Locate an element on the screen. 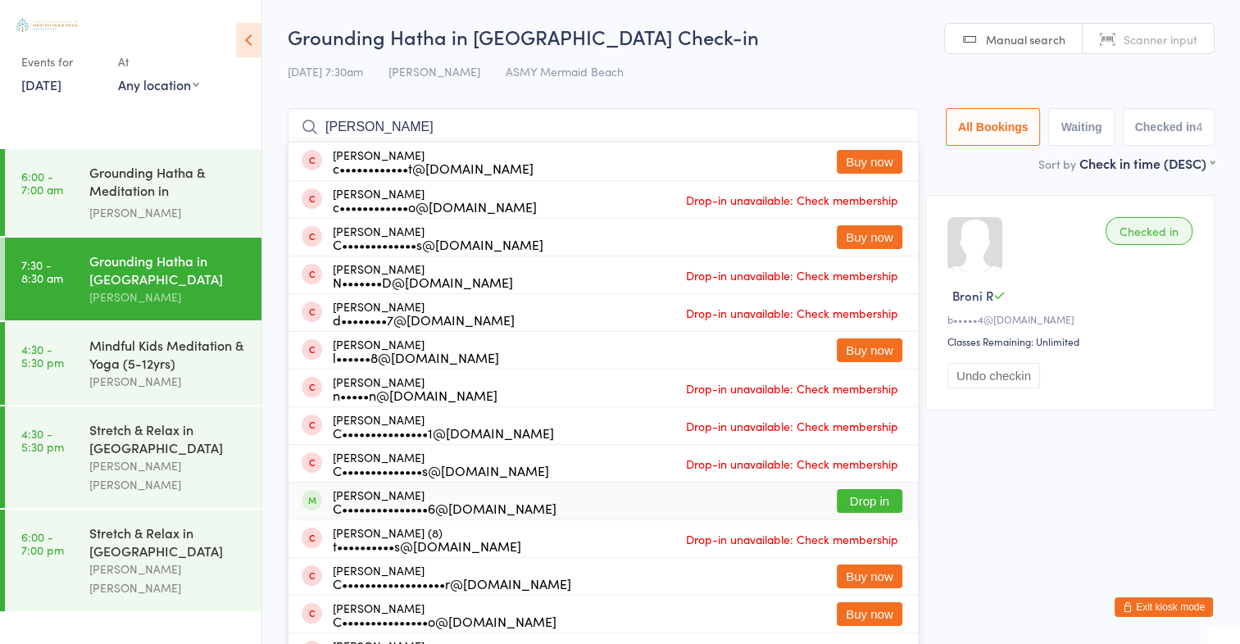 Image resolution: width=1240 pixels, height=644 pixels. div: Classes Remaining: Unlimited is located at coordinates (1072, 341).